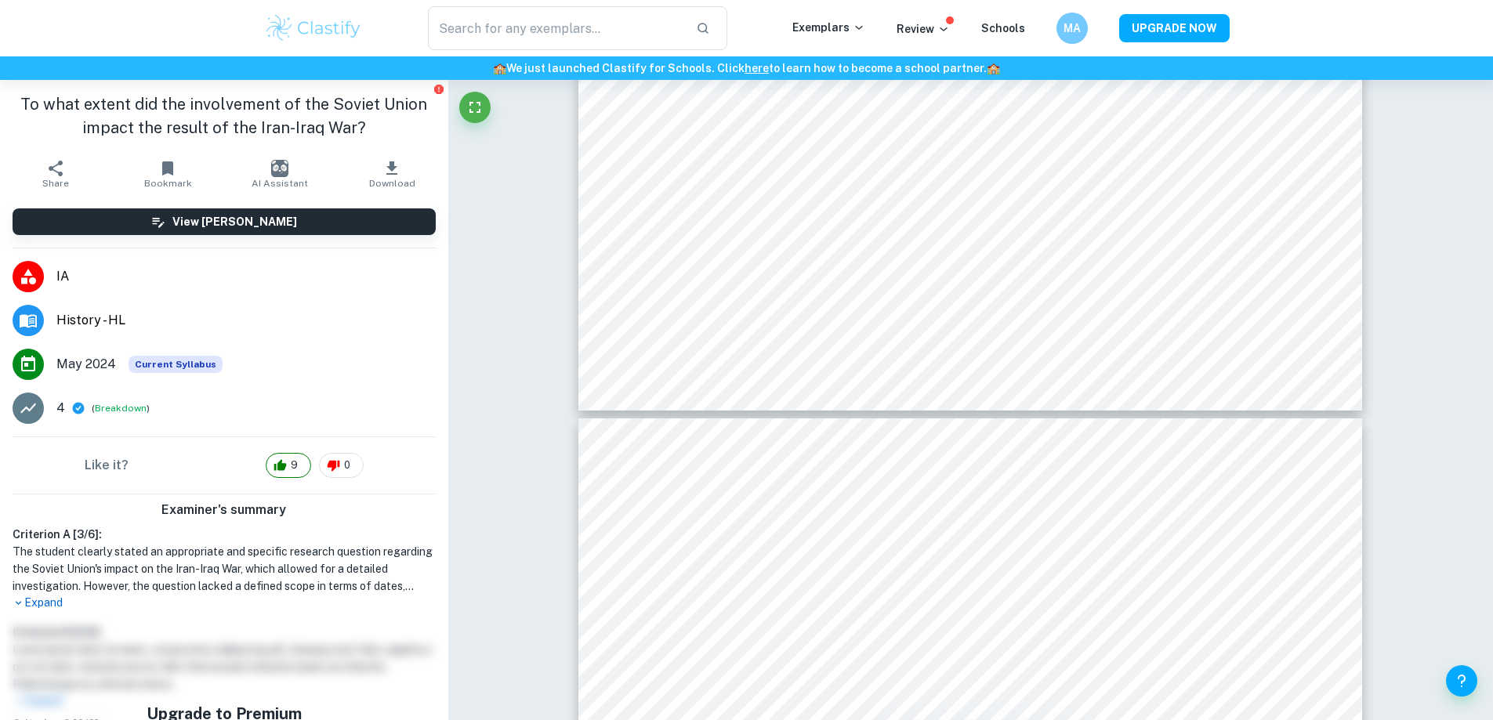  Describe the element at coordinates (392, 183) in the screenshot. I see `span: Download` at that location.